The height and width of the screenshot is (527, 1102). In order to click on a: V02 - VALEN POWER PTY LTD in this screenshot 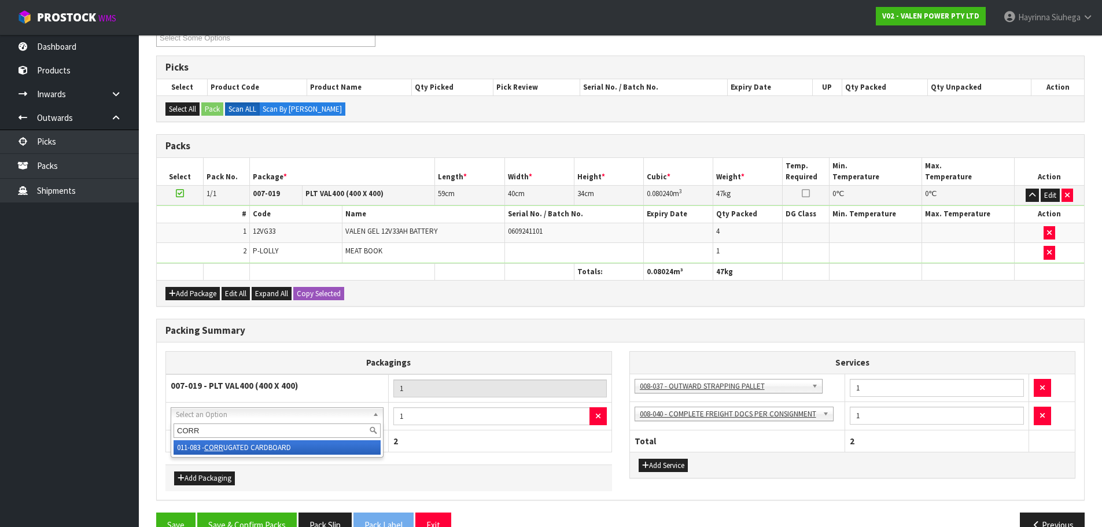, I will do `click(931, 16)`.